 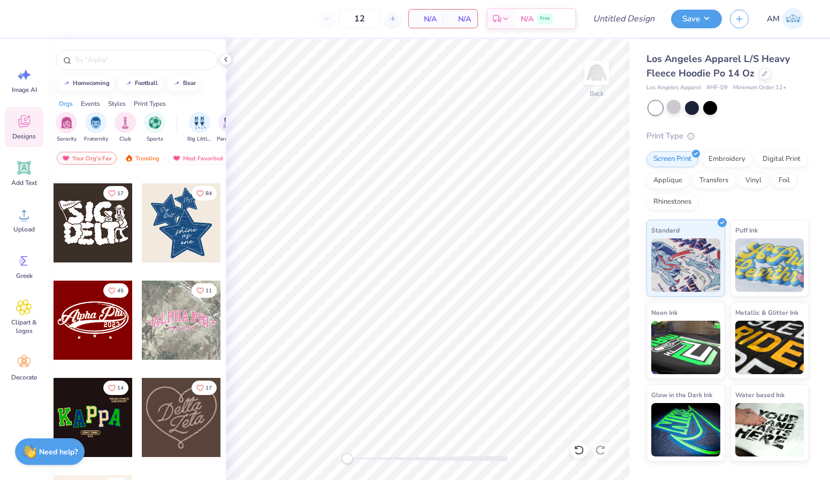 What do you see at coordinates (96, 127) in the screenshot?
I see `div: filter for Fraternity` at bounding box center [96, 127].